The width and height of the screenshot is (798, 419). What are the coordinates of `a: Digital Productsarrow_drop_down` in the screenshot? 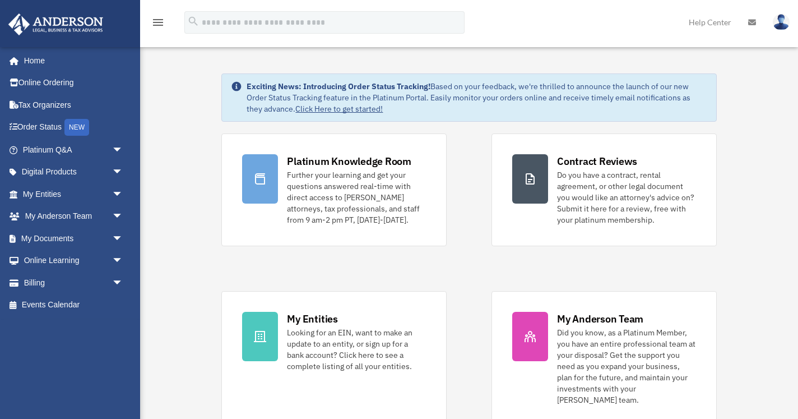 It's located at (74, 172).